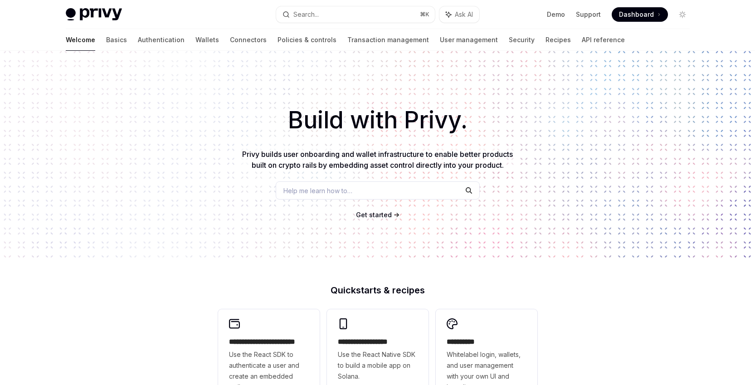  What do you see at coordinates (425, 15) in the screenshot?
I see `span: ⌘ K` at bounding box center [425, 15].